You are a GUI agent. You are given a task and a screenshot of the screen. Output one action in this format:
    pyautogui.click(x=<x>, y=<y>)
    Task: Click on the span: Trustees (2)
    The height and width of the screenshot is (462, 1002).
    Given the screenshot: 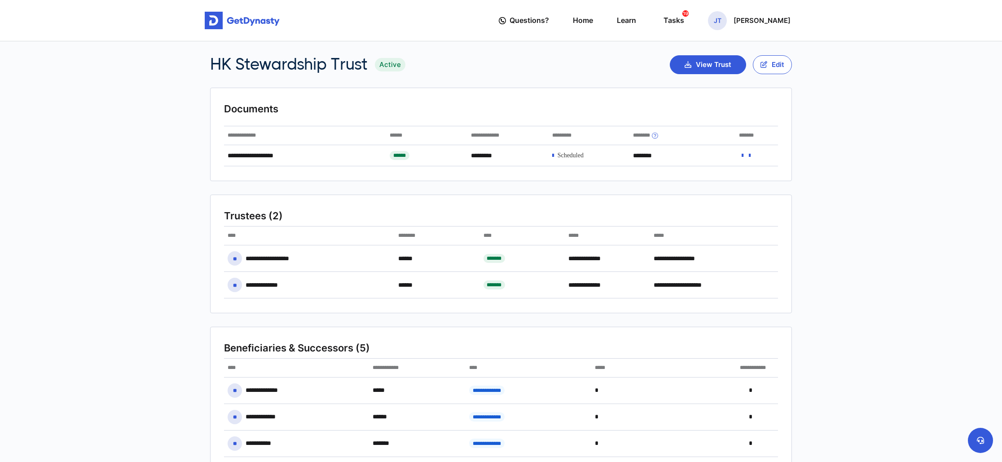 What is the action you would take?
    pyautogui.click(x=253, y=216)
    